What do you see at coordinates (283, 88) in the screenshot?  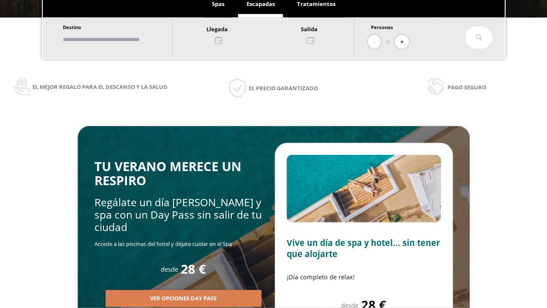 I see `span: El precio garantizado` at bounding box center [283, 88].